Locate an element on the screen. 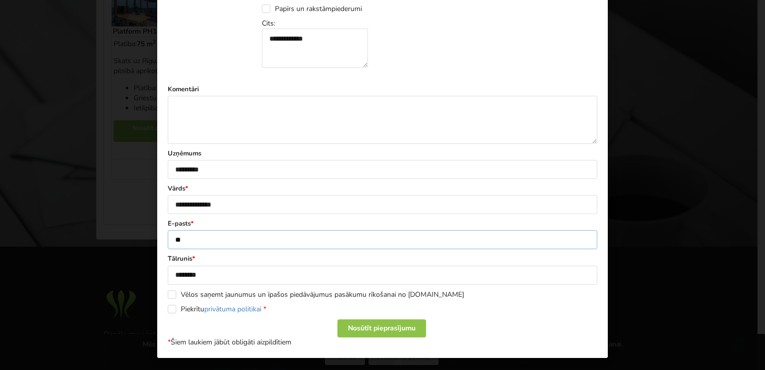  p: Šiem laukiem jābūt obligāti aizpildītiem is located at coordinates (383, 342).